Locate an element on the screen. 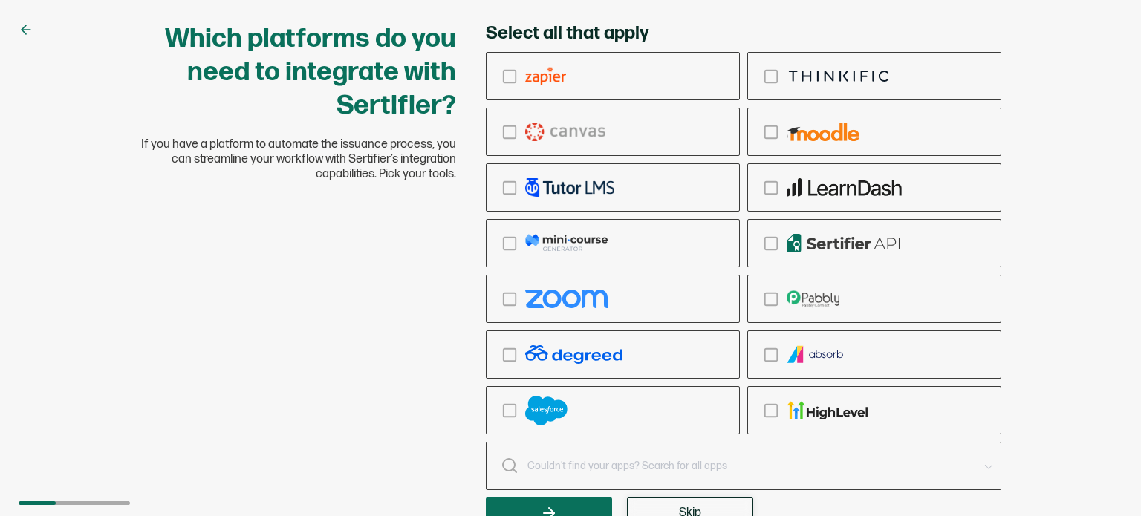  img: salesforce is located at coordinates (546, 411).